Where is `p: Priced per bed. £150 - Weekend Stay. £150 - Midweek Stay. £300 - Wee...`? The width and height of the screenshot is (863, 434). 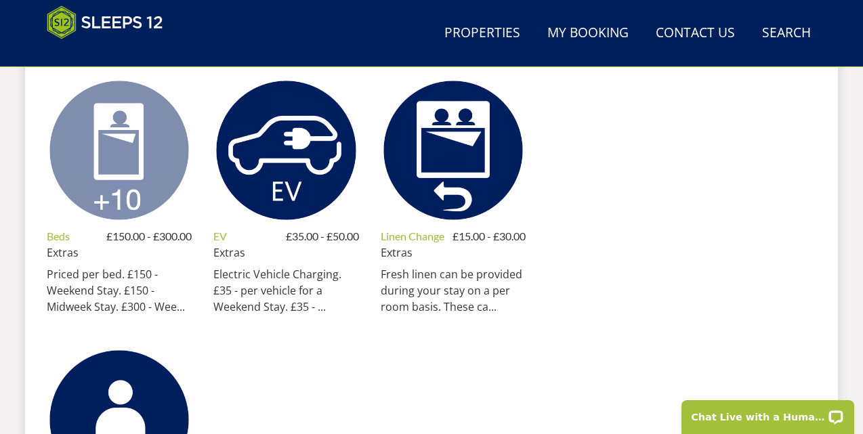
p: Priced per bed. £150 - Weekend Stay. £150 - Midweek Stay. £300 - Wee... is located at coordinates (119, 291).